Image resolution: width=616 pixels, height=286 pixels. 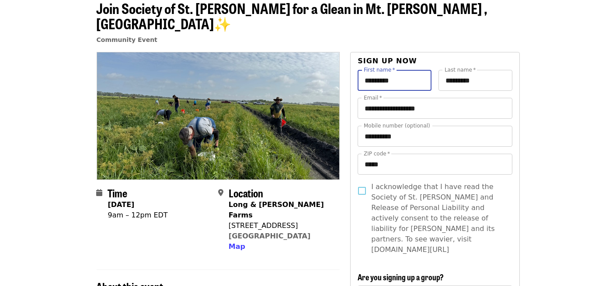 I want to click on input: Email, so click(x=435, y=108).